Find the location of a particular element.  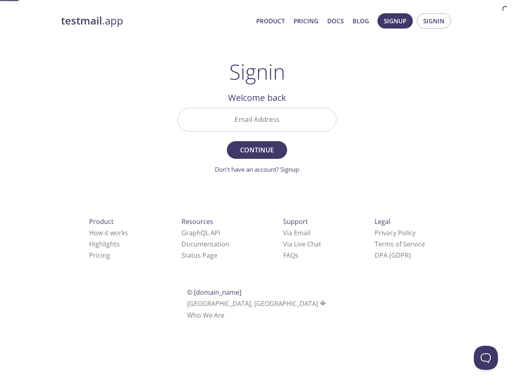

span: Signup is located at coordinates (395, 21).